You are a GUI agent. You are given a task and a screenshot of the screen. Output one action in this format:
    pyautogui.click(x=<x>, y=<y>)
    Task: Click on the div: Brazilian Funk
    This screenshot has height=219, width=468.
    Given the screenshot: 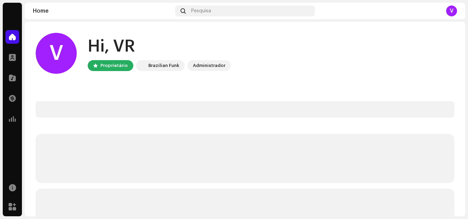 What is the action you would take?
    pyautogui.click(x=164, y=66)
    